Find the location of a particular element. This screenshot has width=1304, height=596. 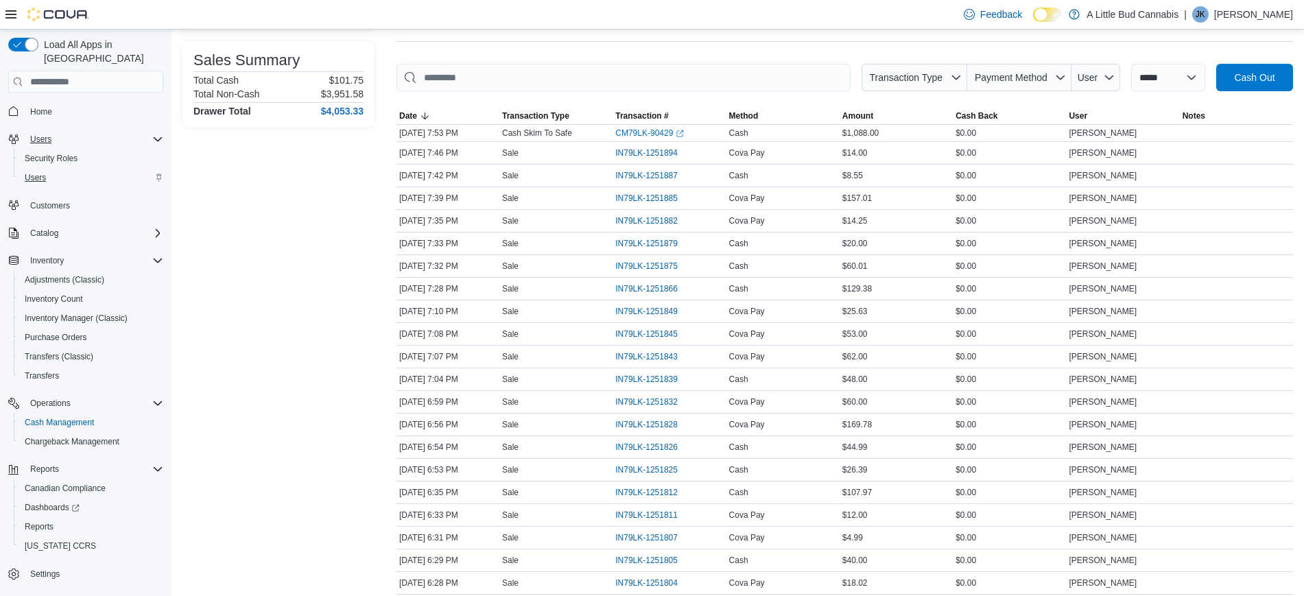

span: Dark Mode is located at coordinates (1033, 22).